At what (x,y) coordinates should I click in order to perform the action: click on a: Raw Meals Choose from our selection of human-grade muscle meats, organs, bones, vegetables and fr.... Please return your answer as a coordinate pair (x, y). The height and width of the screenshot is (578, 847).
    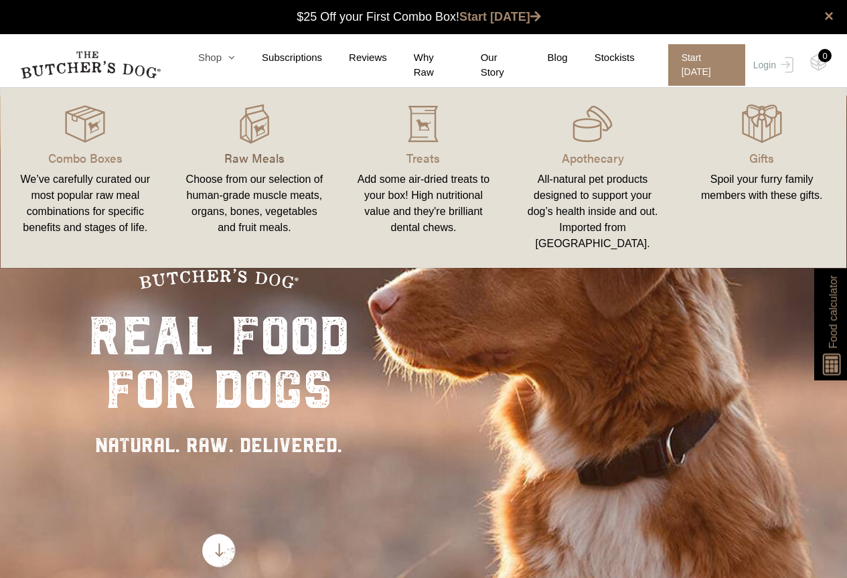
    Looking at the image, I should click on (254, 177).